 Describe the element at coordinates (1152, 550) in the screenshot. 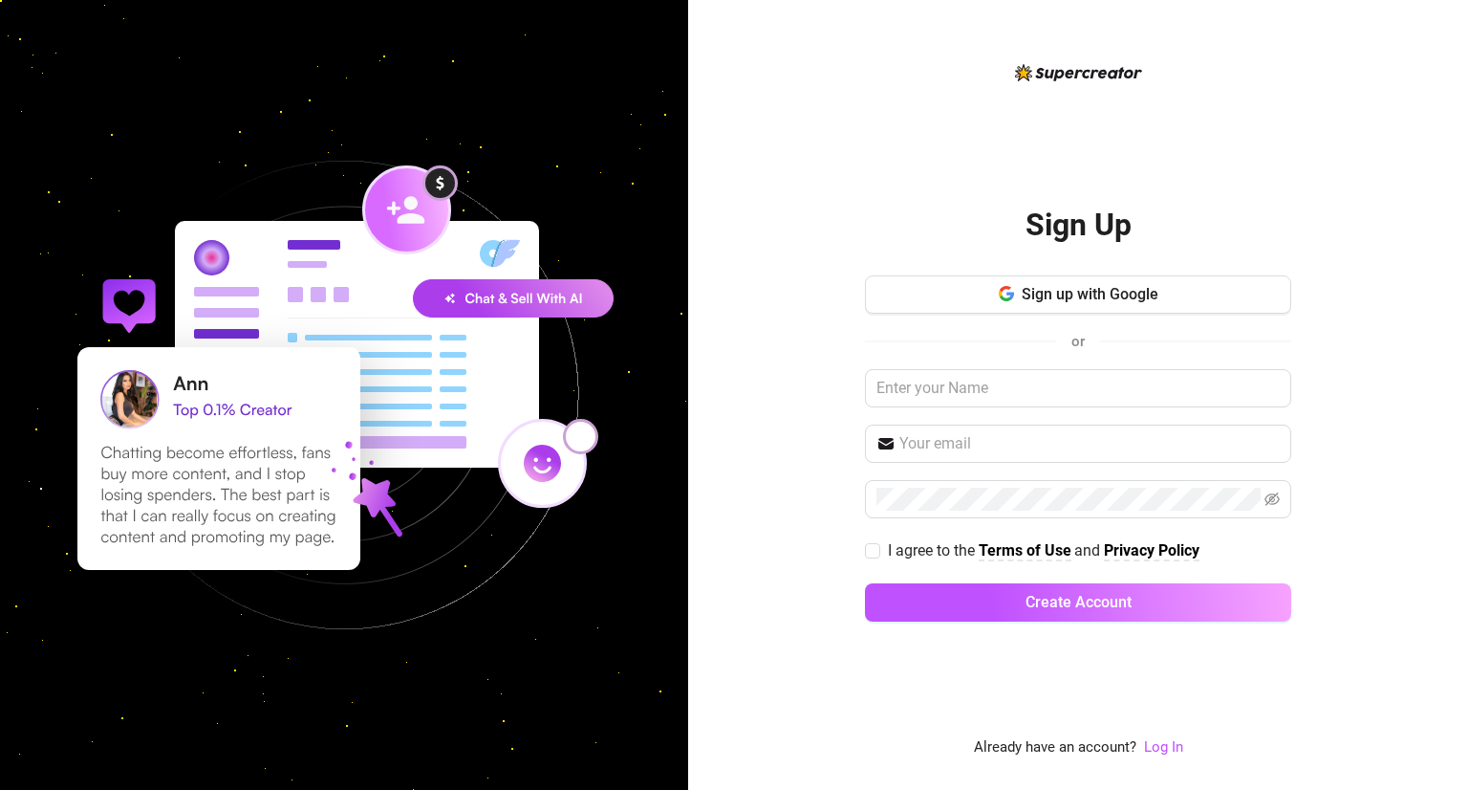

I see `strong: Privacy Policy` at that location.